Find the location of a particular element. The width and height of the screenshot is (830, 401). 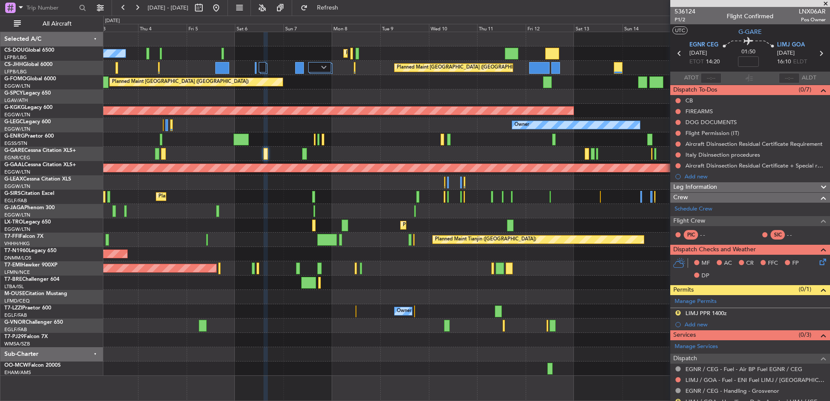

div: CB is located at coordinates (689, 100).